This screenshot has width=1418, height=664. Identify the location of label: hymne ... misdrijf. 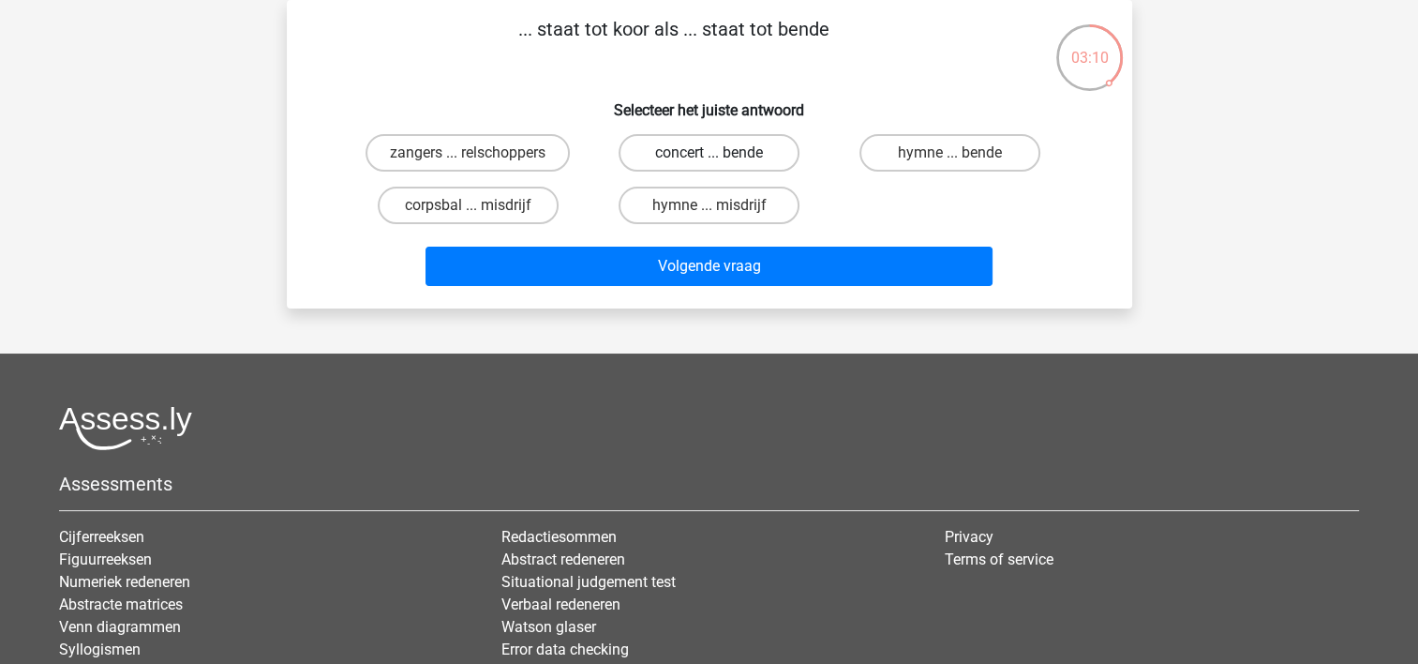
(709, 205).